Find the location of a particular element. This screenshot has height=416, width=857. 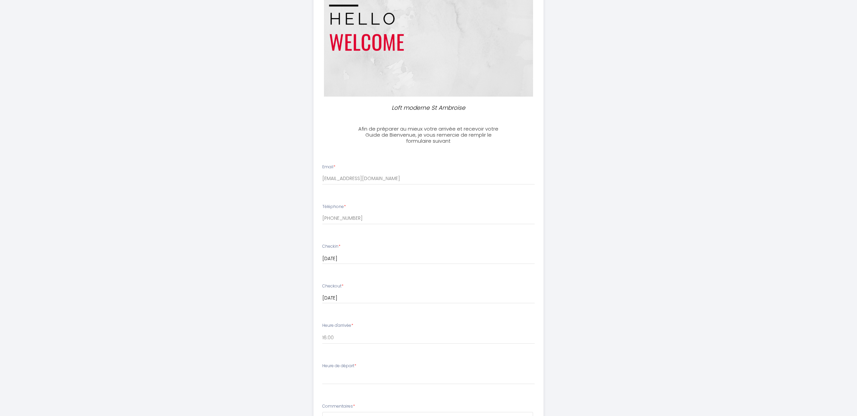

label: Checkin is located at coordinates (331, 247).